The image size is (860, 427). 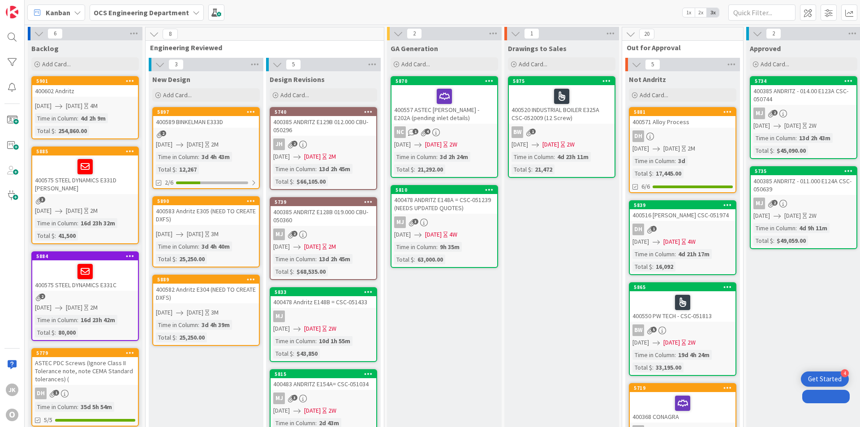 I want to click on div: 21,472, so click(x=543, y=169).